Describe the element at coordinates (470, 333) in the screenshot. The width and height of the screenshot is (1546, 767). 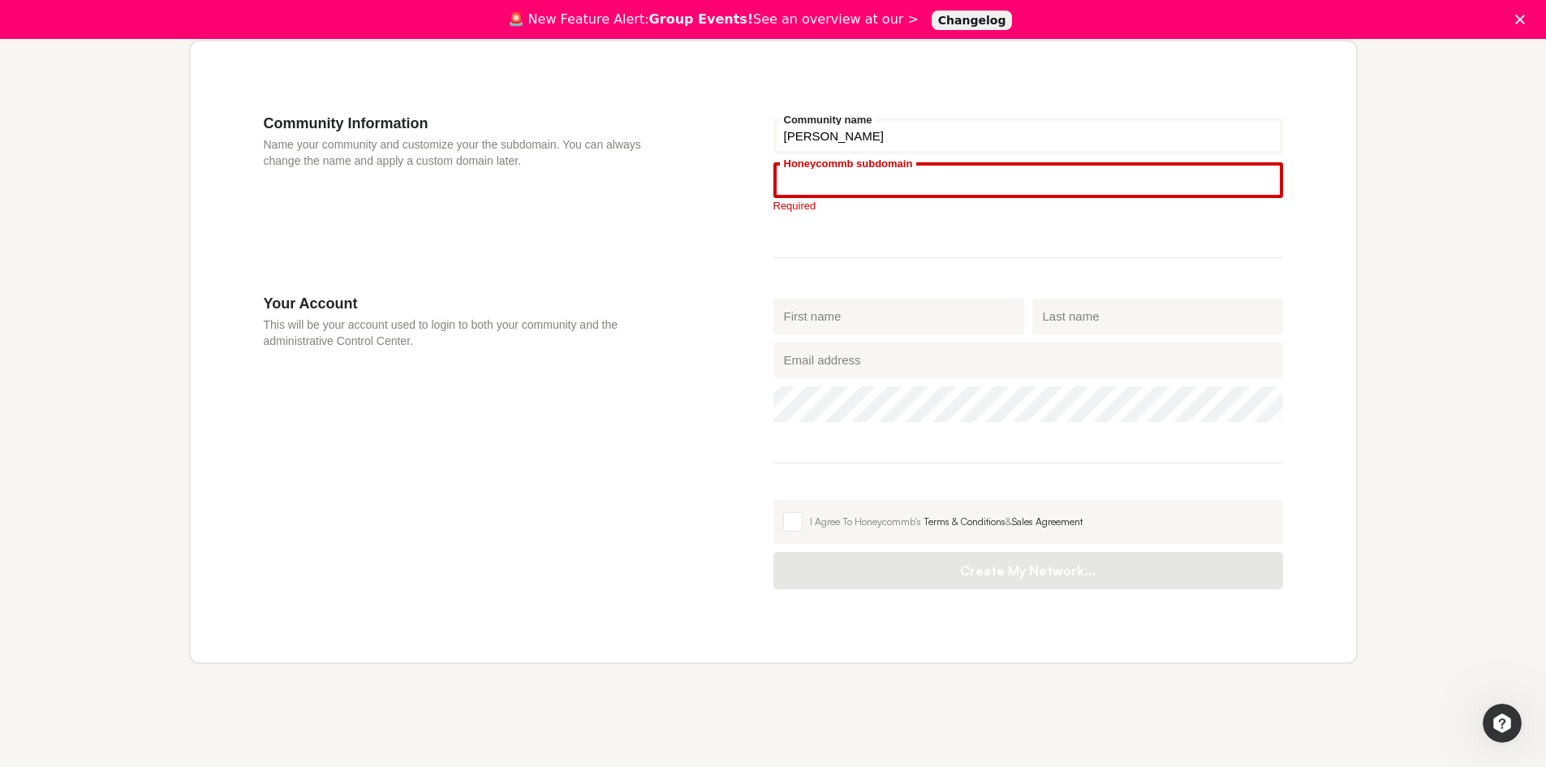
I see `p: This will be your account used to login to both your community and the administrative Control Cen...` at that location.